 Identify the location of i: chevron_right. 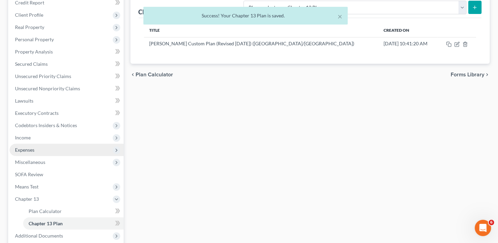
(487, 75).